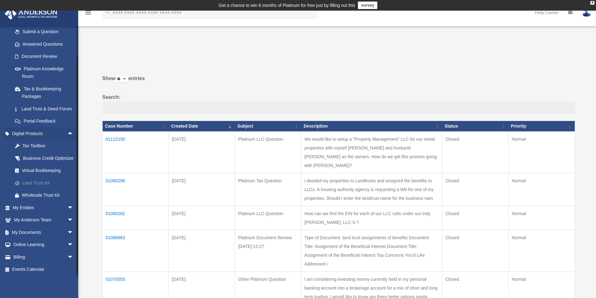 The width and height of the screenshot is (596, 298). Describe the element at coordinates (44, 208) in the screenshot. I see `a: My Entitiesarrow_drop_down` at that location.